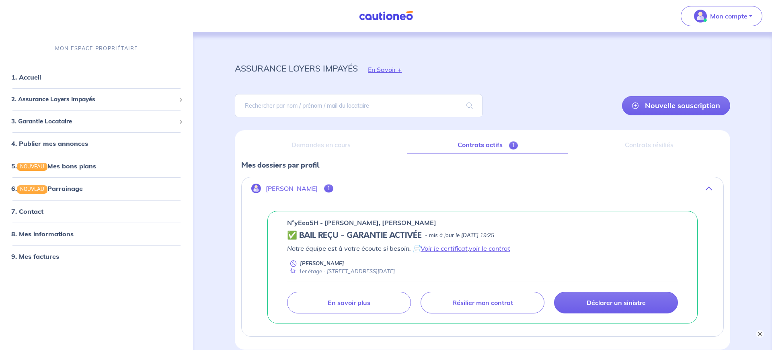  What do you see at coordinates (728, 16) in the screenshot?
I see `p: Mon compte` at bounding box center [728, 16].